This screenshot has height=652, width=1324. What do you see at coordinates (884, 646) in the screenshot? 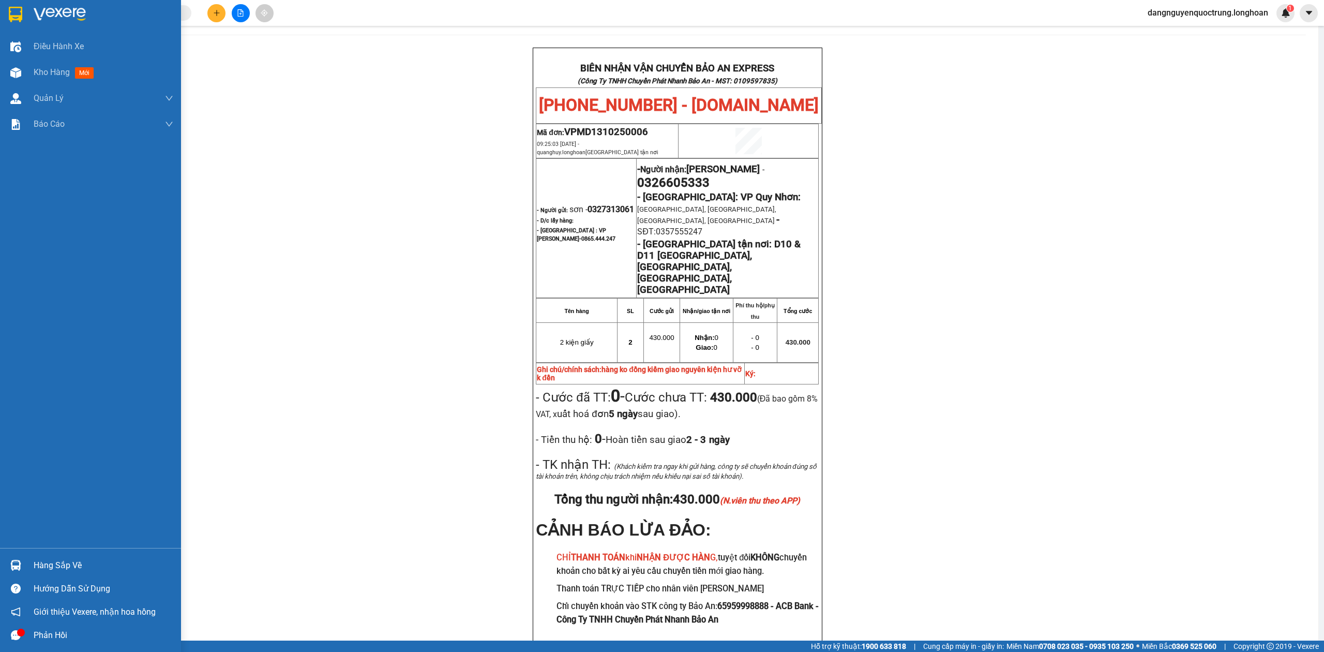
I see `strong: 1900 633 818` at bounding box center [884, 646].